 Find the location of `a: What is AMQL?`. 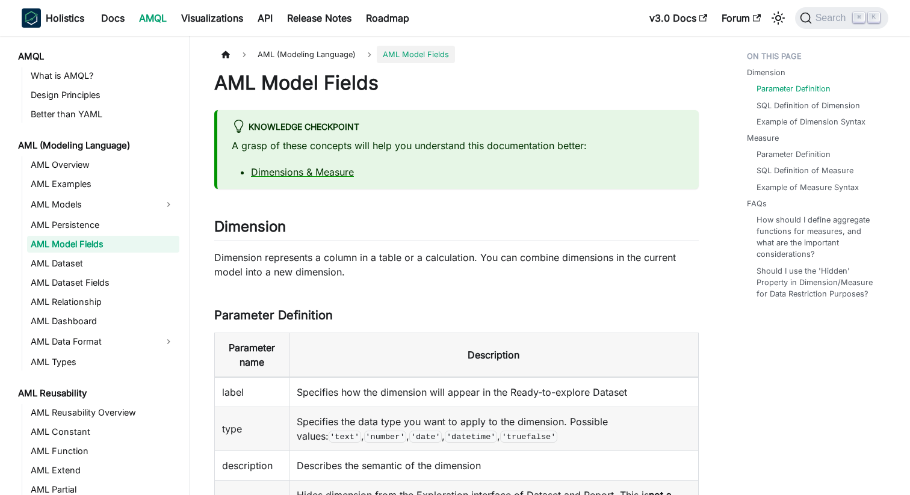

a: What is AMQL? is located at coordinates (103, 76).